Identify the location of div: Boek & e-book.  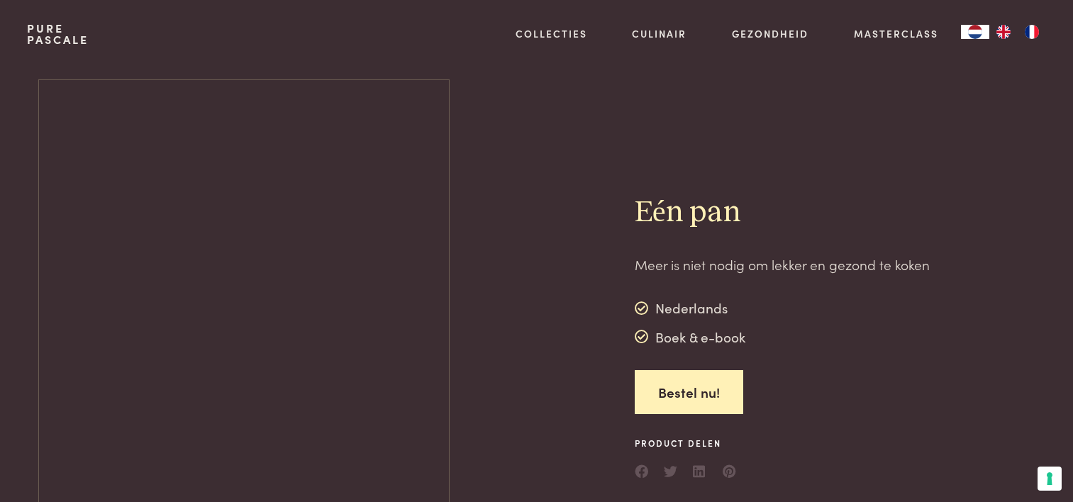
(690, 337).